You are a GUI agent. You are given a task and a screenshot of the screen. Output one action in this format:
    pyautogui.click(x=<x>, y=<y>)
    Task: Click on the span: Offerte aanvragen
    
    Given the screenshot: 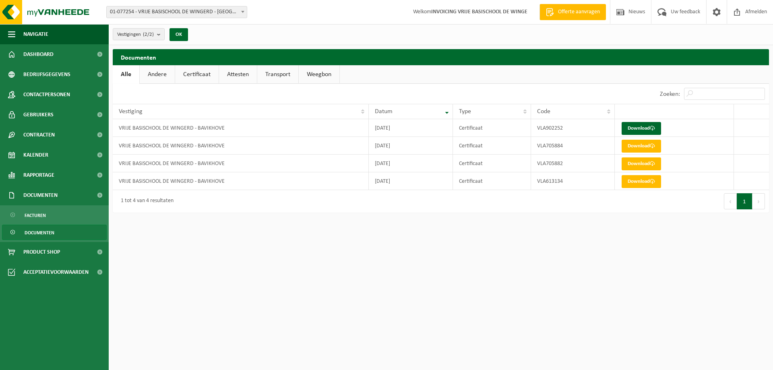 What is the action you would take?
    pyautogui.click(x=579, y=12)
    